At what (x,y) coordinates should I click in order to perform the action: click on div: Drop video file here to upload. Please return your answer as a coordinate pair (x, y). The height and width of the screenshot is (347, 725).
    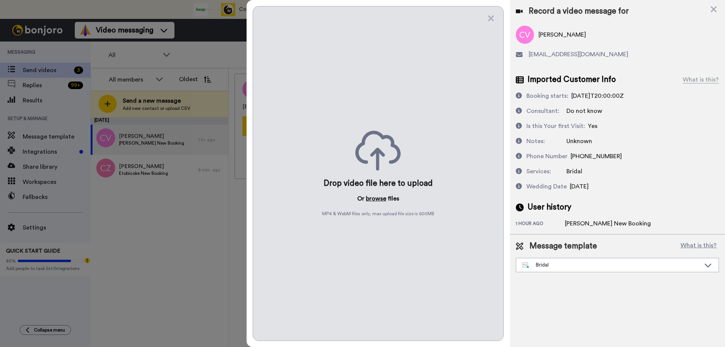
    Looking at the image, I should click on (378, 184).